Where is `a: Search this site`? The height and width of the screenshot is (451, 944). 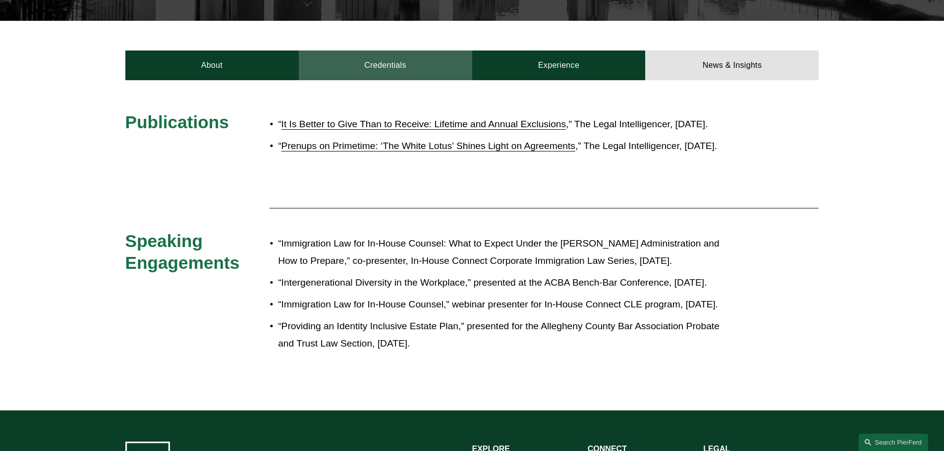 a: Search this site is located at coordinates (893, 442).